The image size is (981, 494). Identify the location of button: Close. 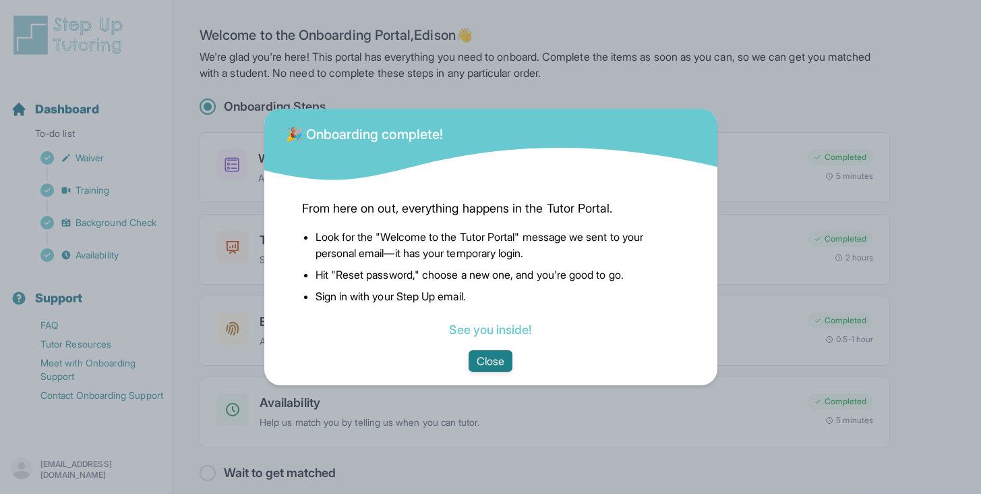
(490, 361).